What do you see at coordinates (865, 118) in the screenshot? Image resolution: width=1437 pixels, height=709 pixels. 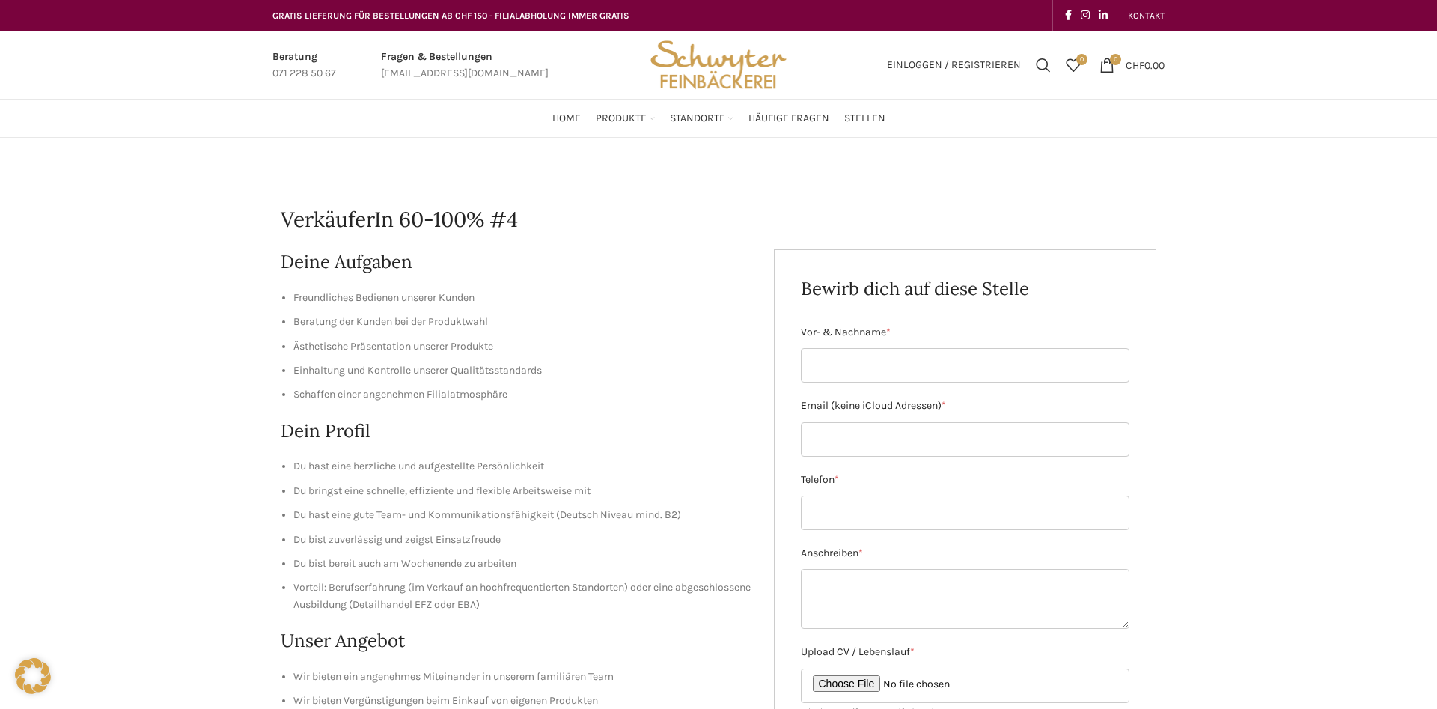 I see `a: Stellen` at bounding box center [865, 118].